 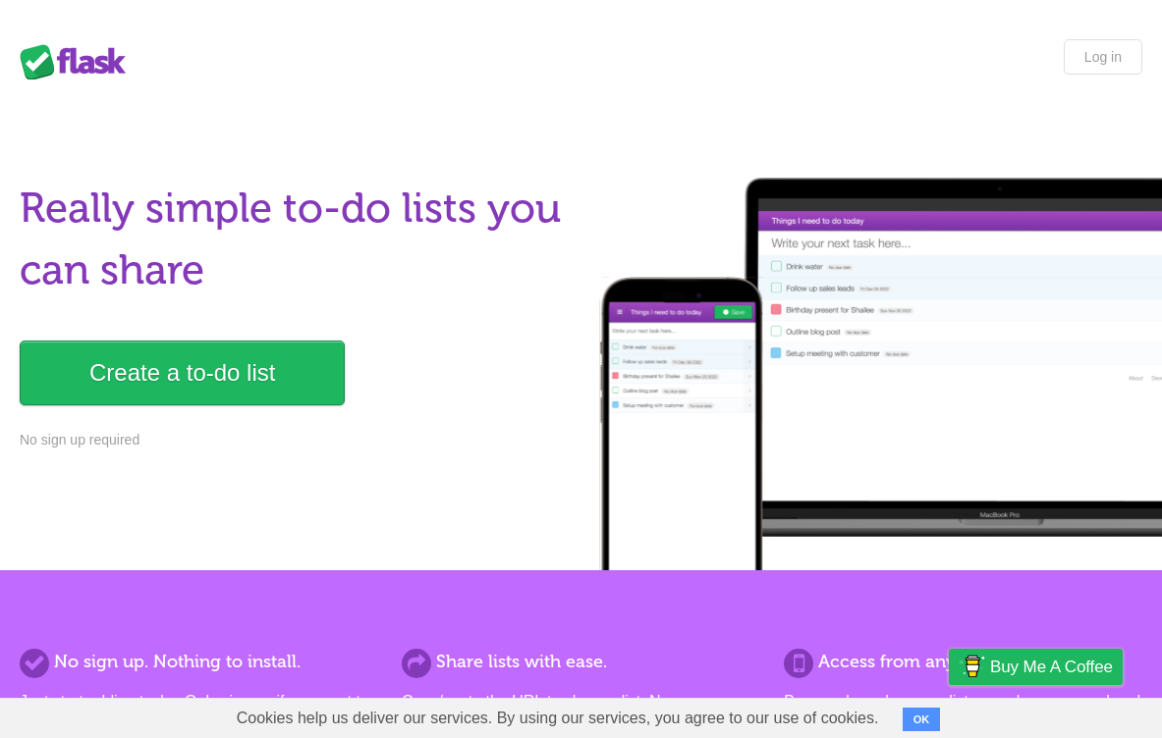 What do you see at coordinates (558, 719) in the screenshot?
I see `span: Cookies help us deliver our services. By using our services, you agree to our use of cookies.` at bounding box center [558, 719].